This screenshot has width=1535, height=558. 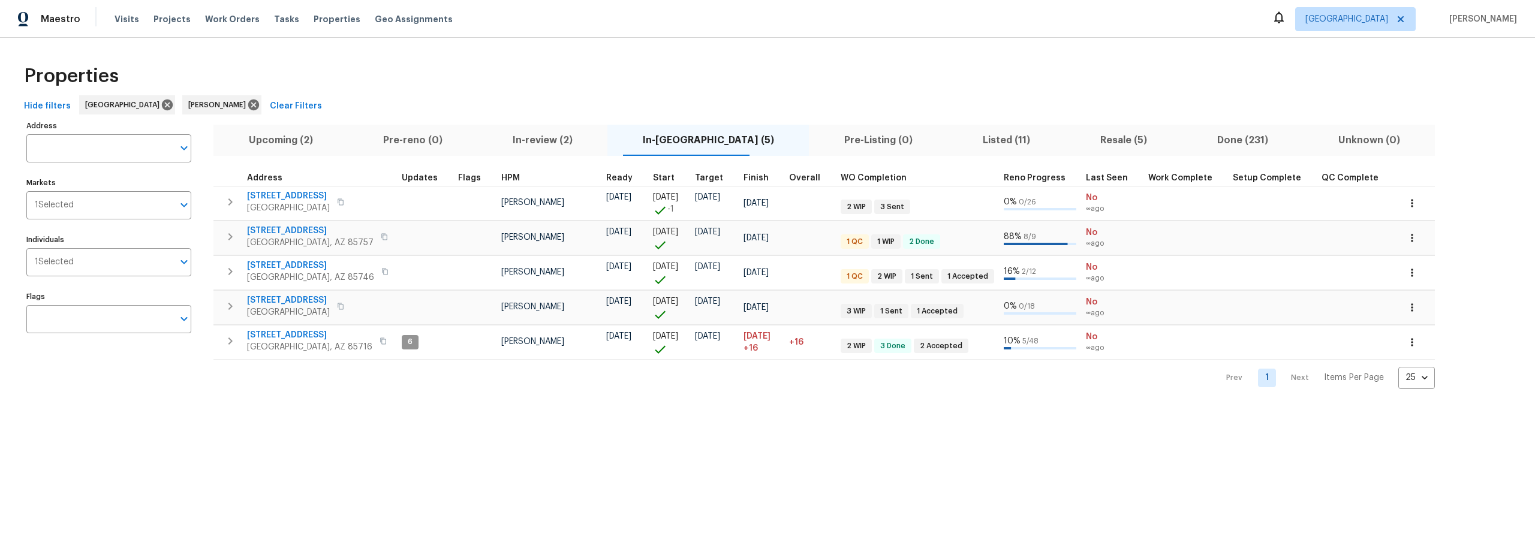 I want to click on span: 2 / 12, so click(x=1029, y=272).